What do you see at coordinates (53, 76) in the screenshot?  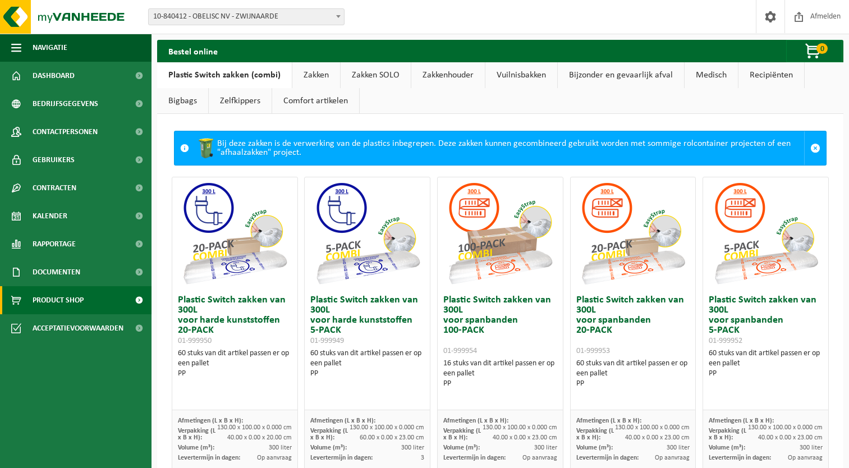 I see `span: Dashboard` at bounding box center [53, 76].